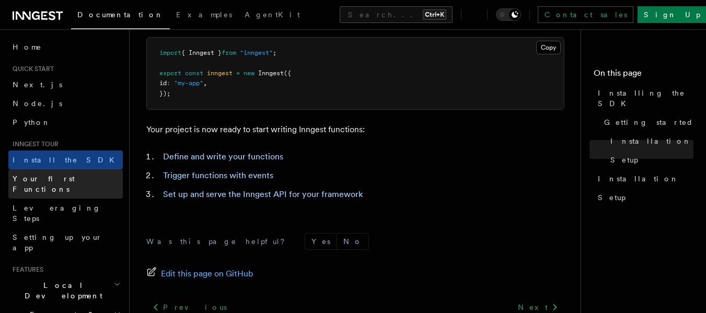 The width and height of the screenshot is (706, 313). Describe the element at coordinates (355, 130) in the screenshot. I see `p: Your project is now ready to start writing Inngest functions:` at that location.